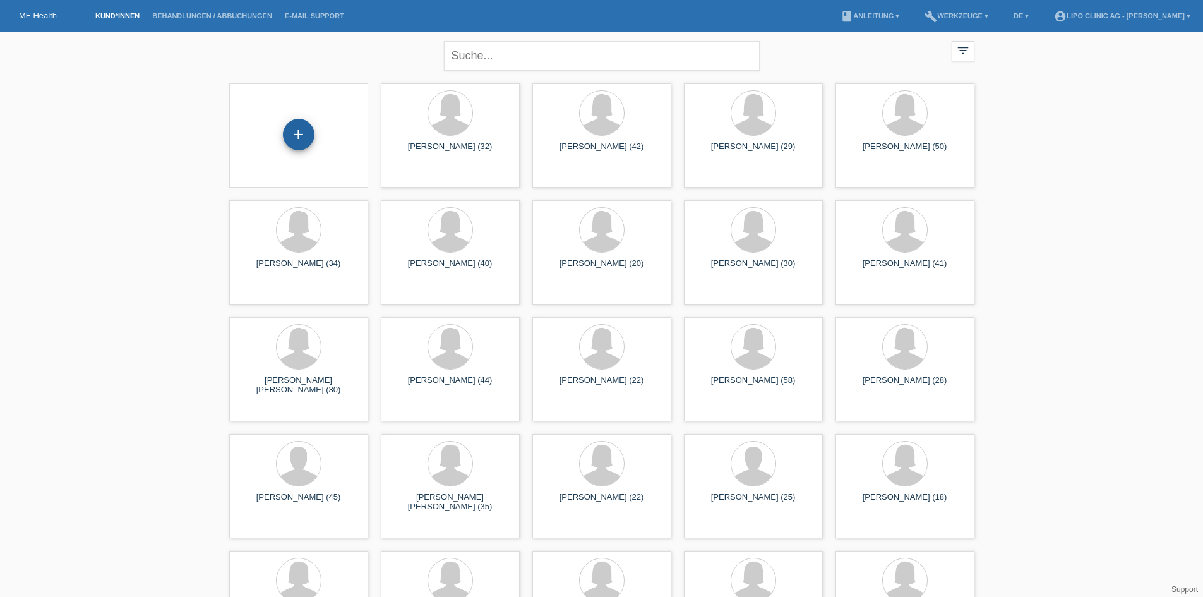  What do you see at coordinates (1185, 589) in the screenshot?
I see `a: Support` at bounding box center [1185, 589].